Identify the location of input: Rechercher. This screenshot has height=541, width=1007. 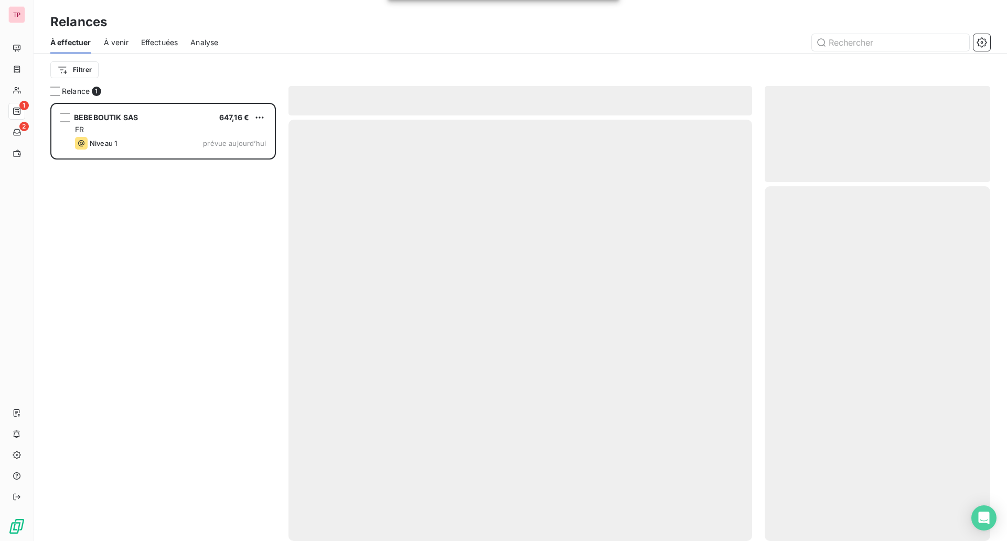
(890, 42).